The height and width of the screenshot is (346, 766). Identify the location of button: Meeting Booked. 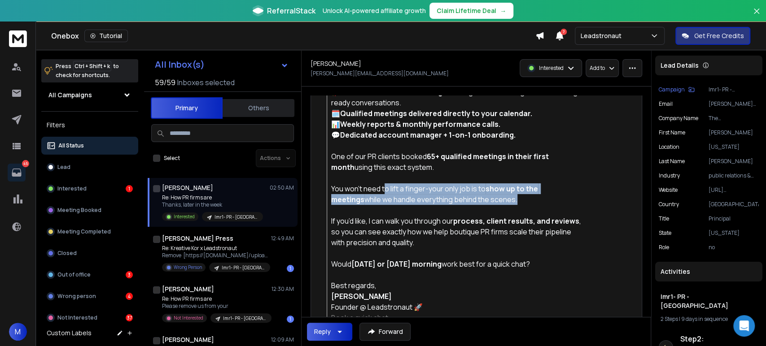
(90, 210).